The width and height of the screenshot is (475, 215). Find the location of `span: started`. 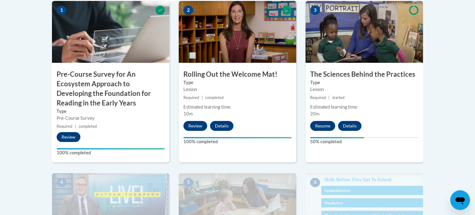

span: started is located at coordinates (338, 97).